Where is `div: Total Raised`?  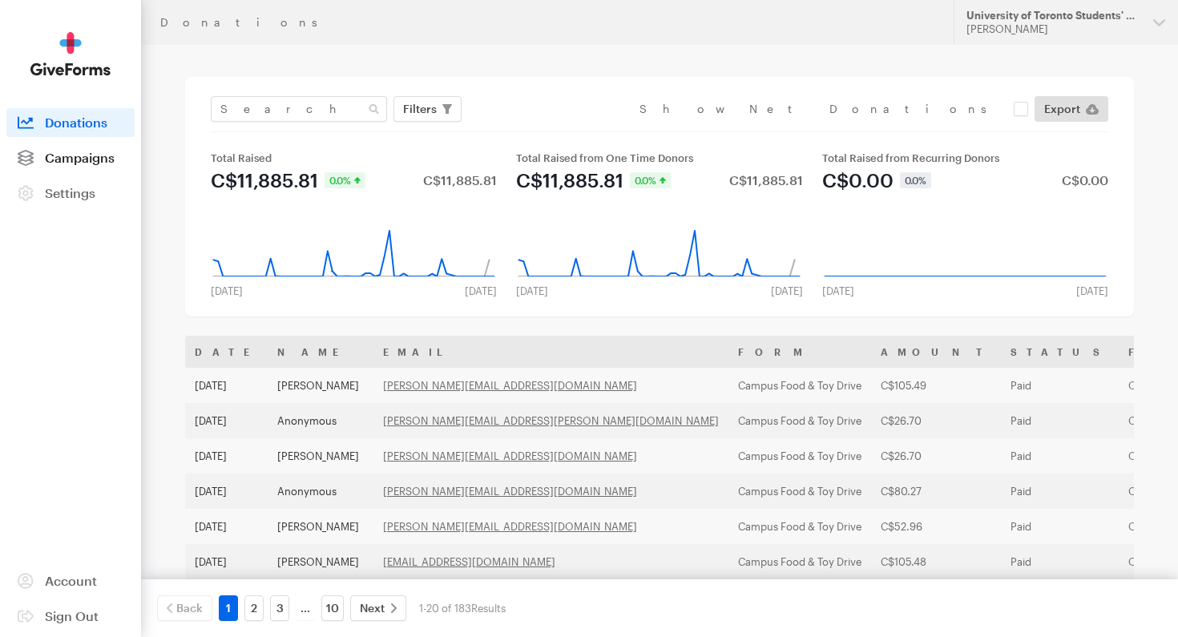
div: Total Raised is located at coordinates (353, 158).